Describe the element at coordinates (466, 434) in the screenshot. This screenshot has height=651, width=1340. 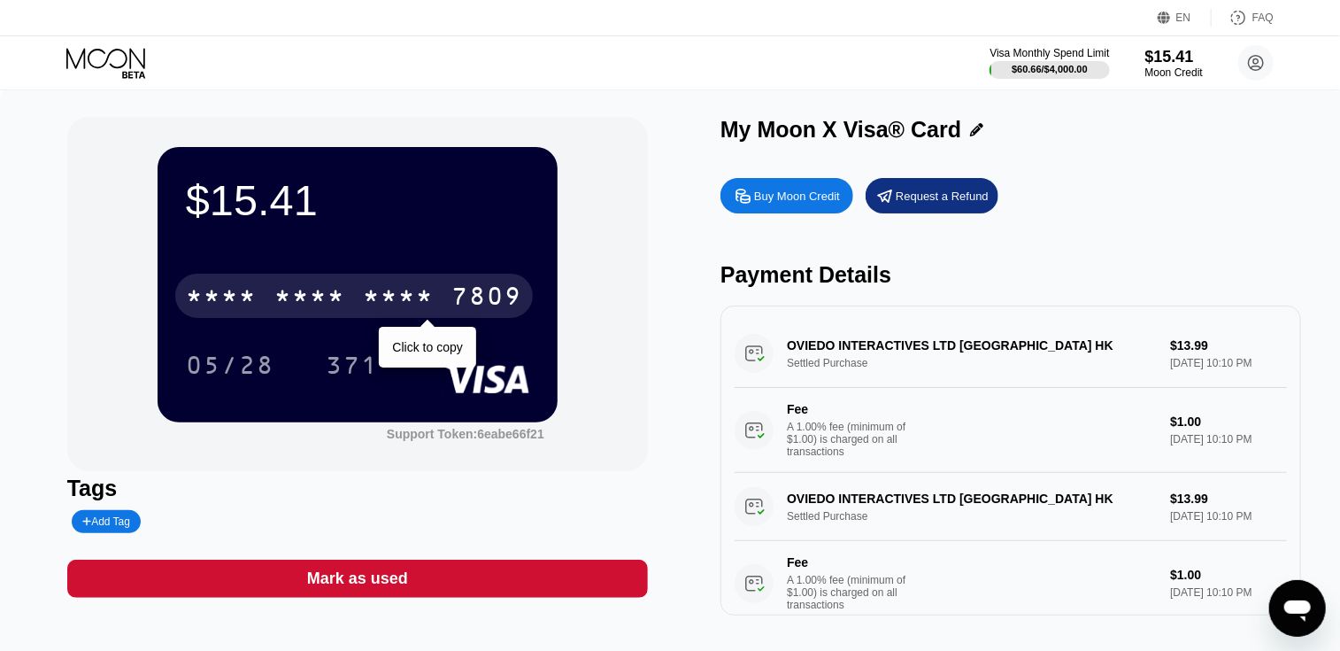
I see `div: Support Token:6eabe66f21` at that location.